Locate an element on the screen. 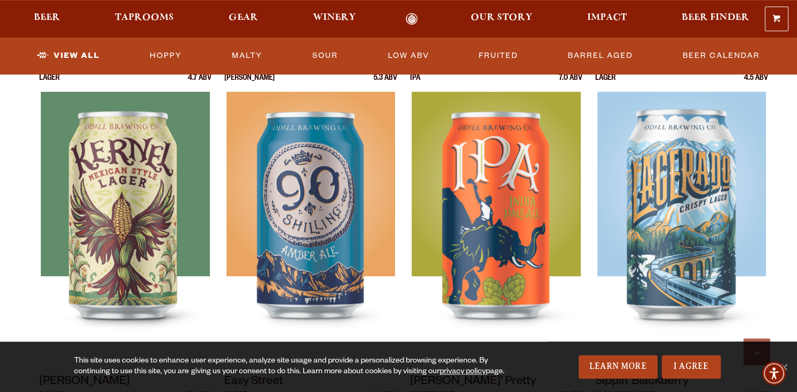 The height and width of the screenshot is (392, 797). a: Malty is located at coordinates (247, 56).